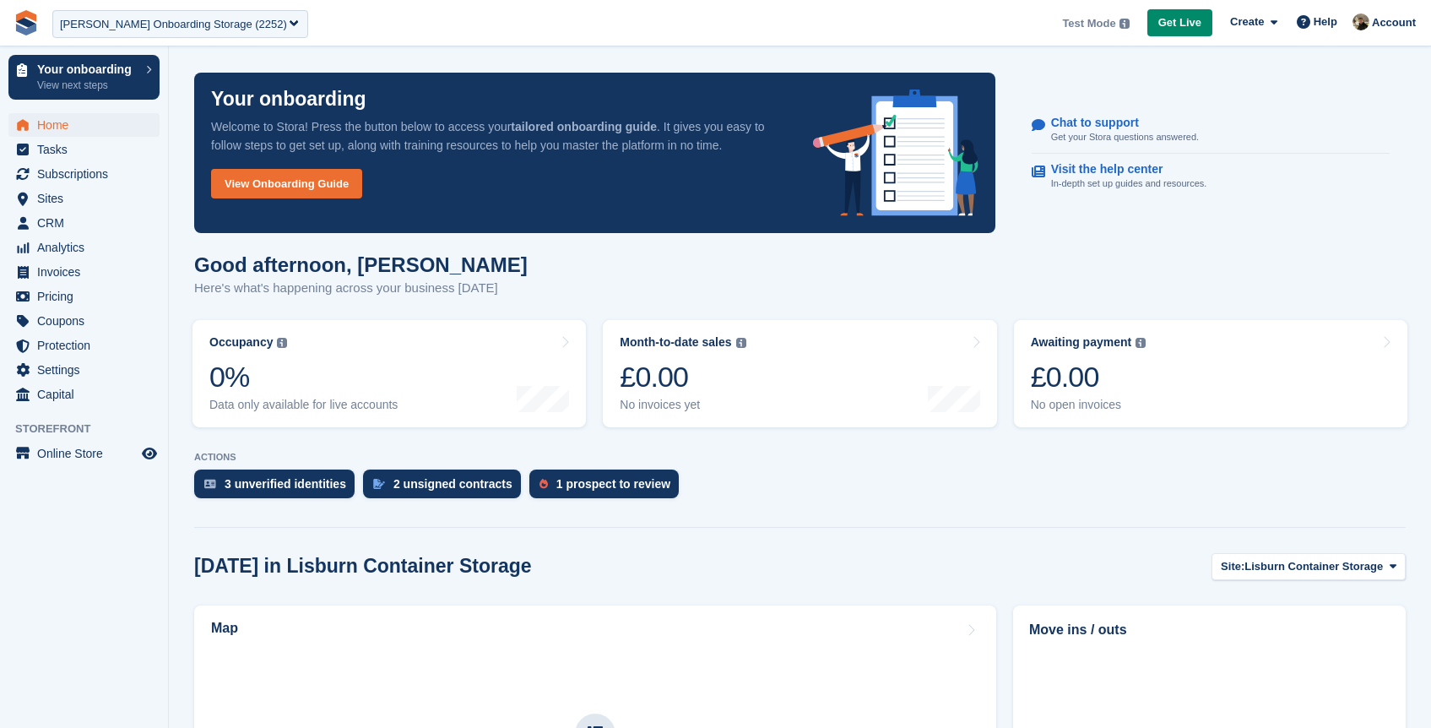  Describe the element at coordinates (84, 77) in the screenshot. I see `a: Your onboarding View next steps` at that location.